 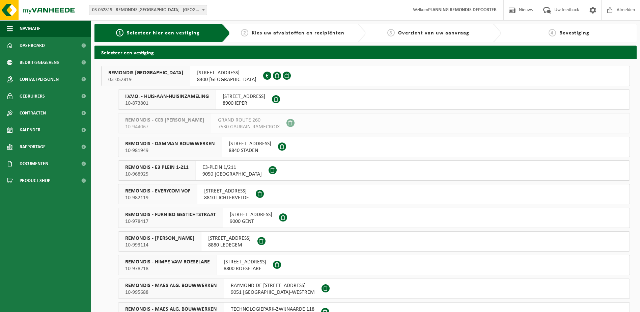 I want to click on span: REMONDIS - HIMPE VAW ROESELARE, so click(x=167, y=262).